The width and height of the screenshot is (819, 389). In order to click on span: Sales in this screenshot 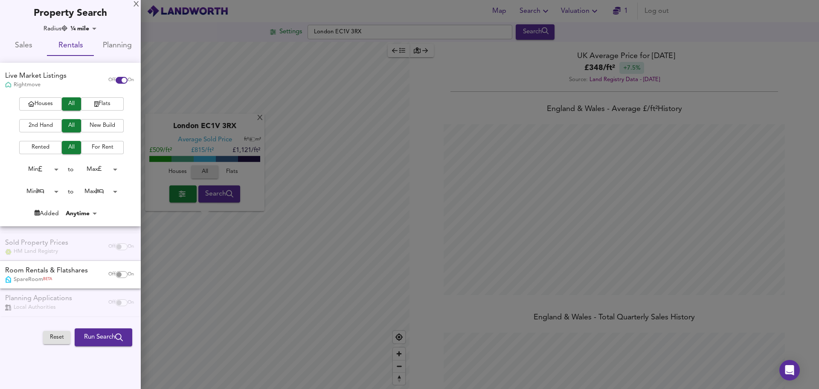, I will do `click(23, 46)`.